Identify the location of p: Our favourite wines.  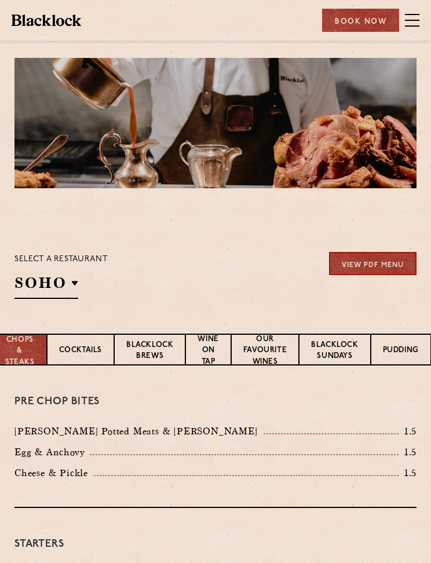
(265, 351).